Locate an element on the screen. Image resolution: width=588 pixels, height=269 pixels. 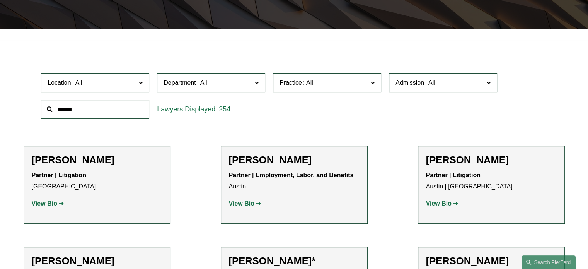
span: Practice is located at coordinates (291, 82).